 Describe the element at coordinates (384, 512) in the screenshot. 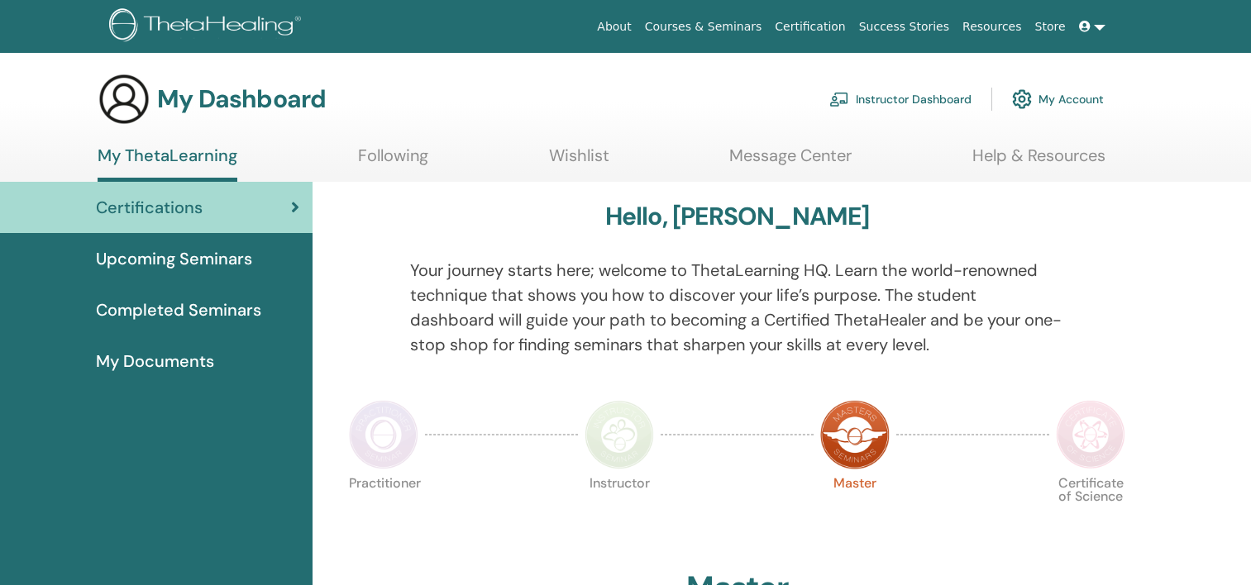

I see `p: Practitioner` at that location.